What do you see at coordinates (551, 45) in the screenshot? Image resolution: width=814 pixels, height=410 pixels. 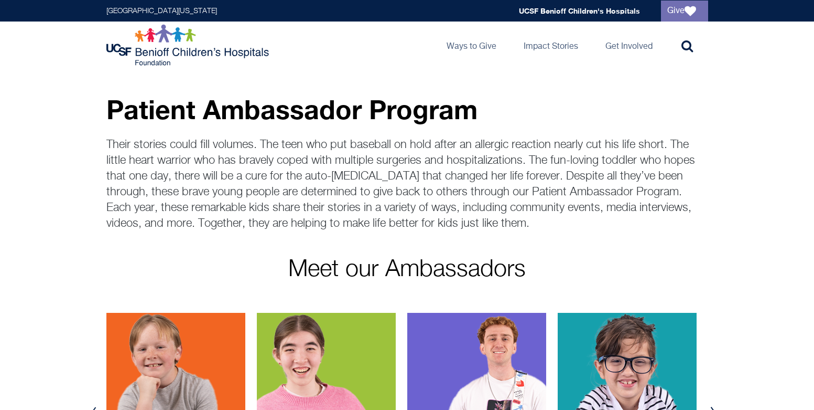 I see `a: Impact Stories` at bounding box center [551, 45].